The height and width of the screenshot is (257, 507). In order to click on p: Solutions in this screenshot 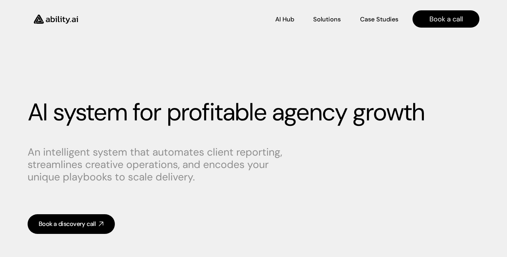, I will do `click(327, 19)`.